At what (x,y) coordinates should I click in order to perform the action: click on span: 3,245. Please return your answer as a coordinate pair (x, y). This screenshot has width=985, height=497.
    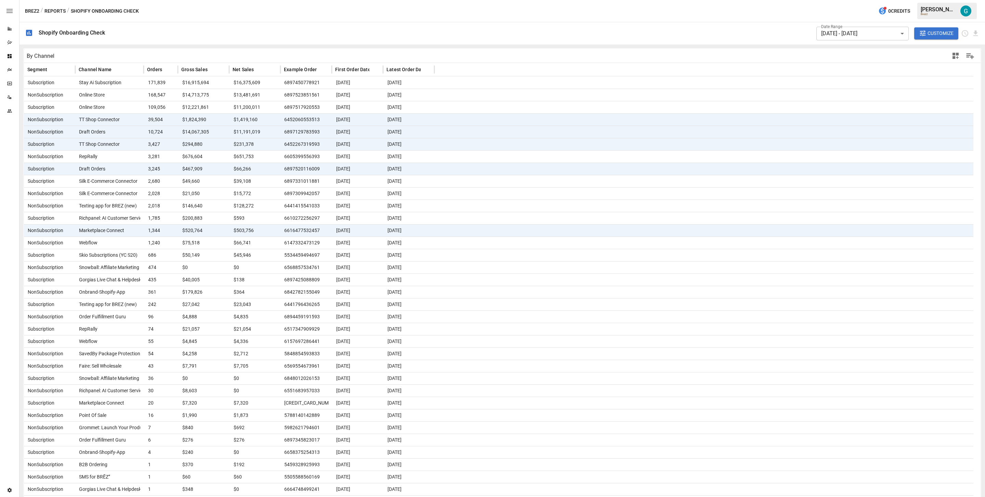
    Looking at the image, I should click on (161, 169).